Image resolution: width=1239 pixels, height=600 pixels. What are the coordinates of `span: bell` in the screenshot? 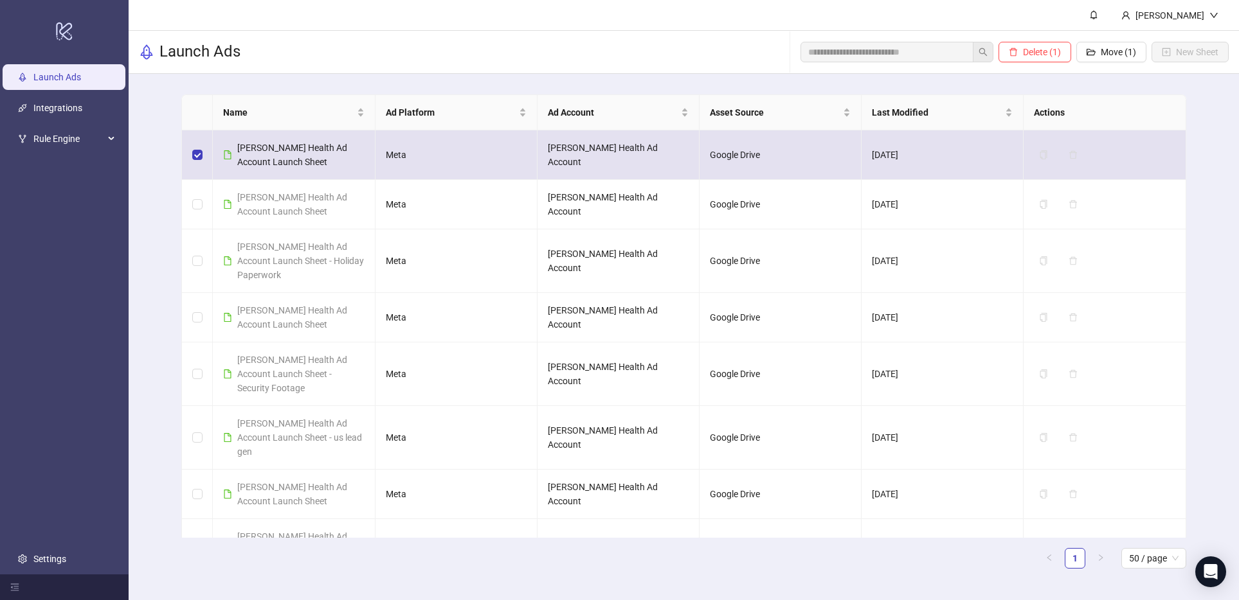 It's located at (1094, 15).